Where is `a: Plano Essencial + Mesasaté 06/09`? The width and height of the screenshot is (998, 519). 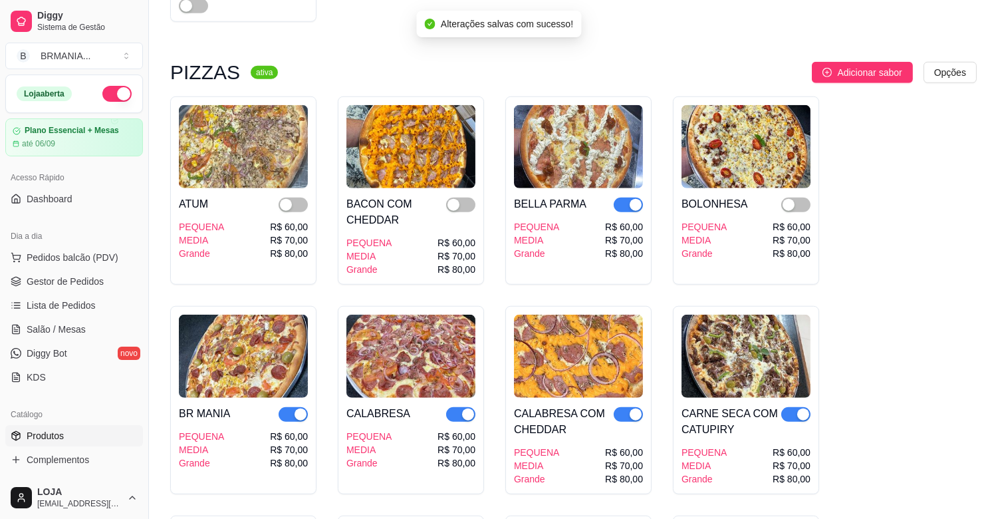 a: Plano Essencial + Mesasaté 06/09 is located at coordinates (74, 137).